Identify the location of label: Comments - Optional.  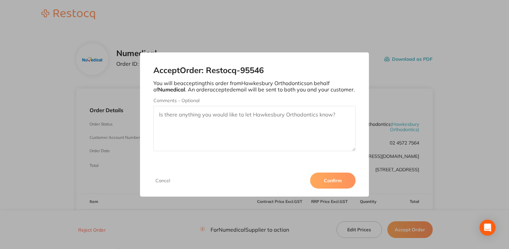
(254, 101).